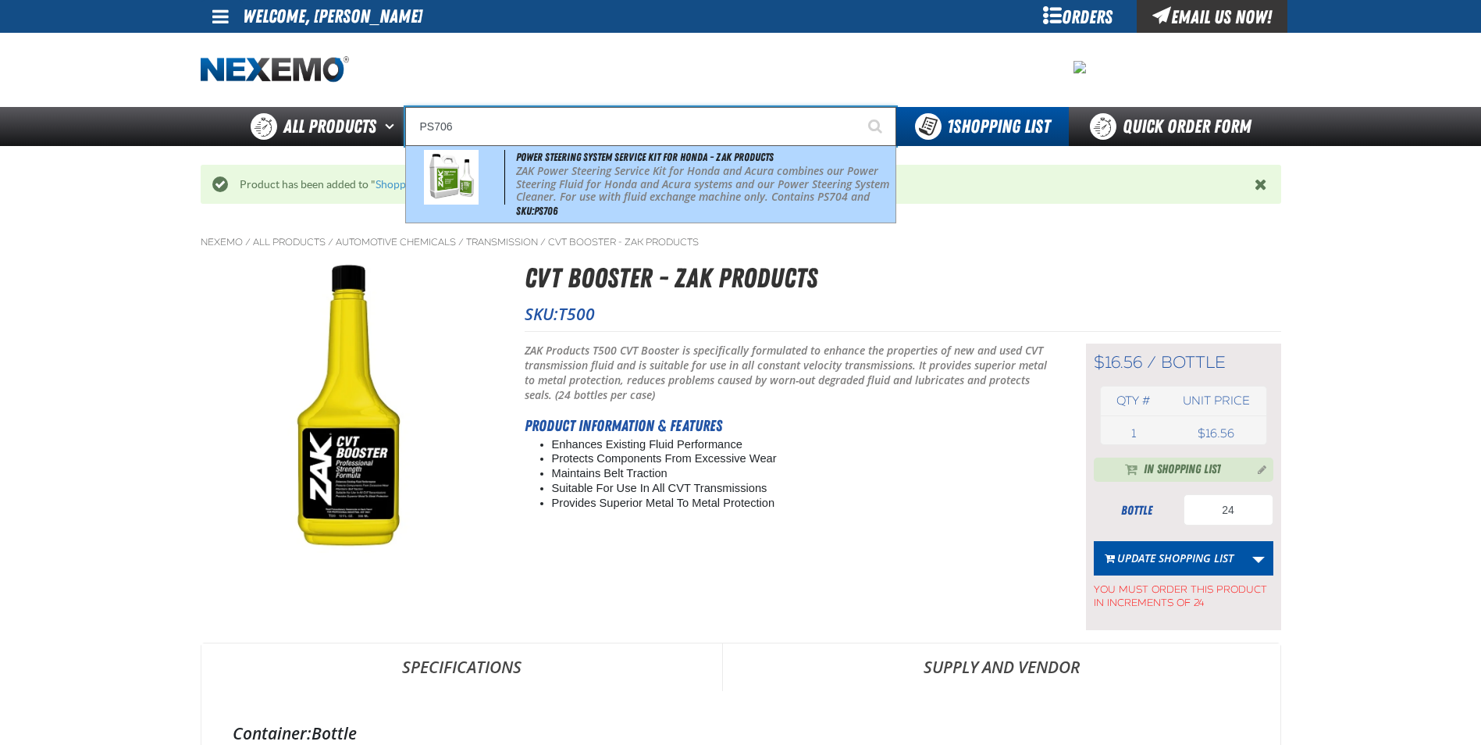 This screenshot has width=1481, height=745. I want to click on span: You must order this product in increments of 24, so click(1184, 593).